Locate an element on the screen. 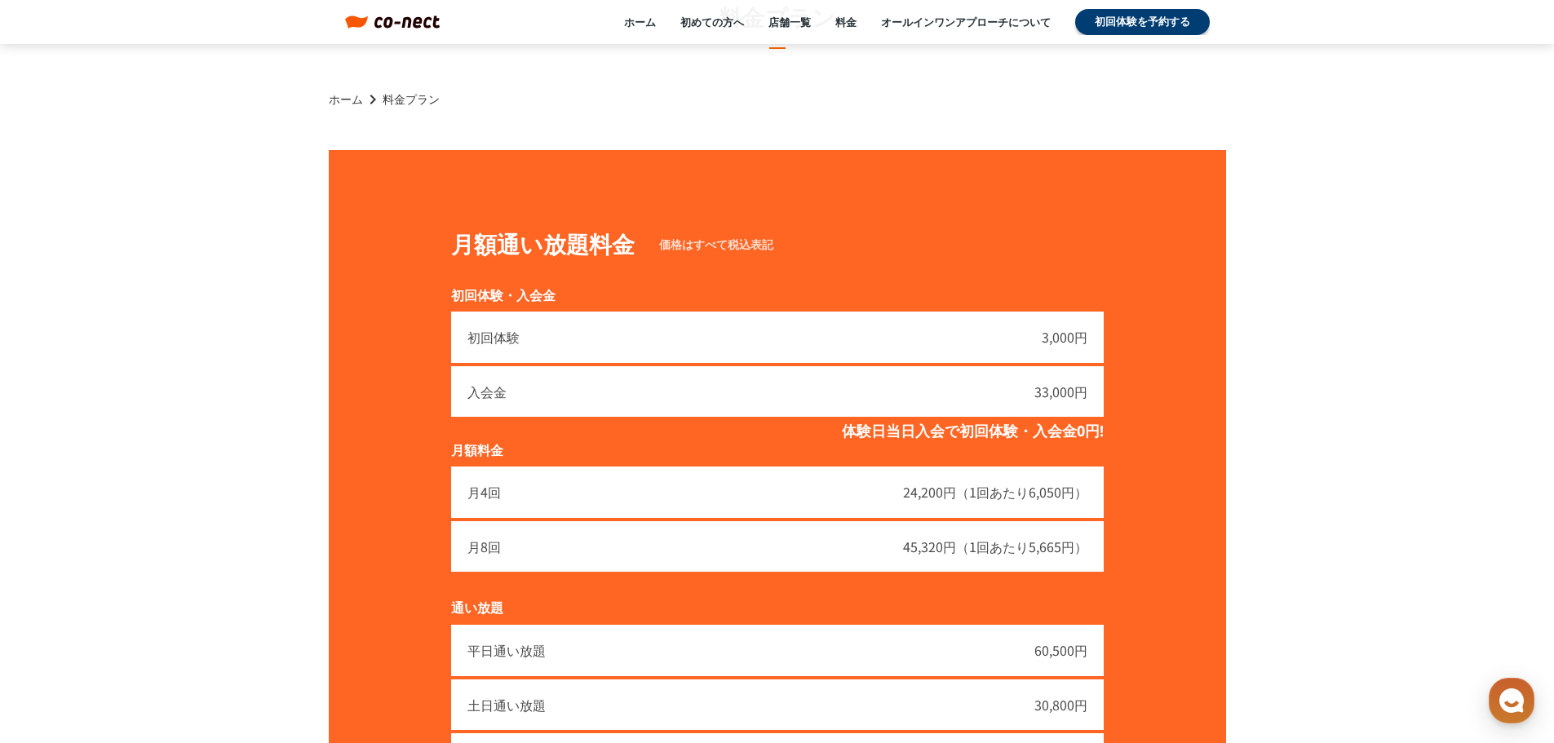  a: 初回体験を予約する is located at coordinates (1142, 22).